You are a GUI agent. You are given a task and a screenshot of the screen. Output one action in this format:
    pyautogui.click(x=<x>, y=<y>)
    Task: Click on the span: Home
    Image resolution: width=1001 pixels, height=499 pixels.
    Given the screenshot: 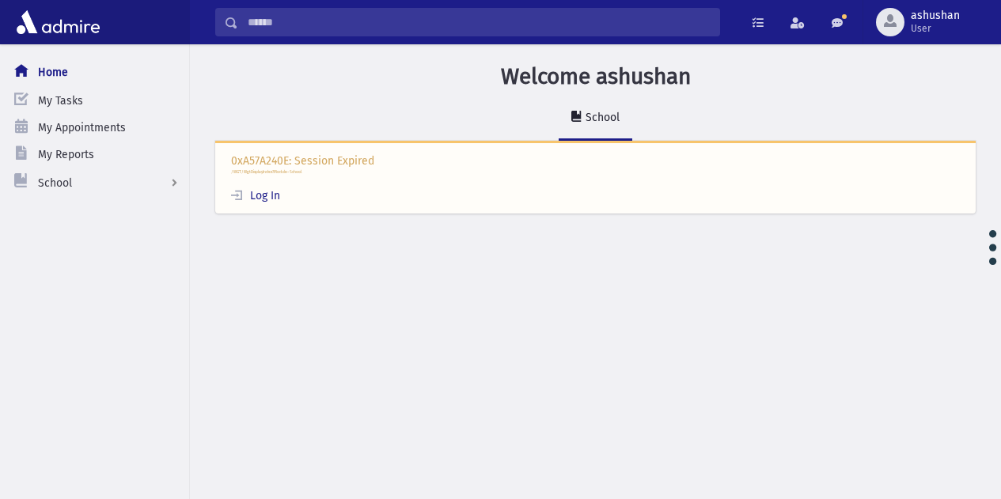 What is the action you would take?
    pyautogui.click(x=53, y=72)
    